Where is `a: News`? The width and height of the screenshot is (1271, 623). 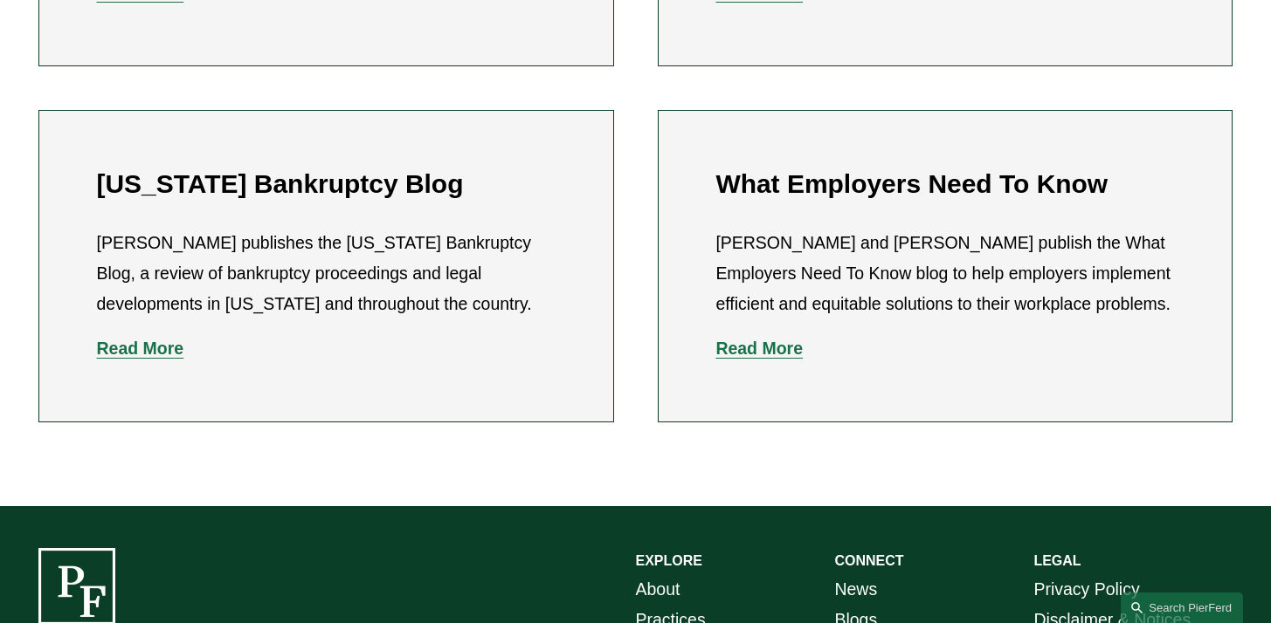 a: News is located at coordinates (855, 589).